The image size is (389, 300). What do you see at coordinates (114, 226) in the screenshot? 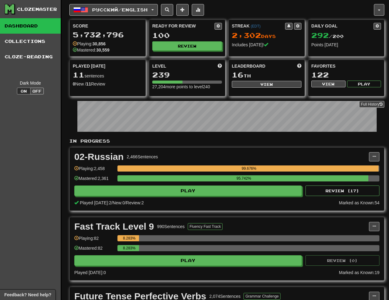
I see `div: Fast Track Level 9` at bounding box center [114, 226].